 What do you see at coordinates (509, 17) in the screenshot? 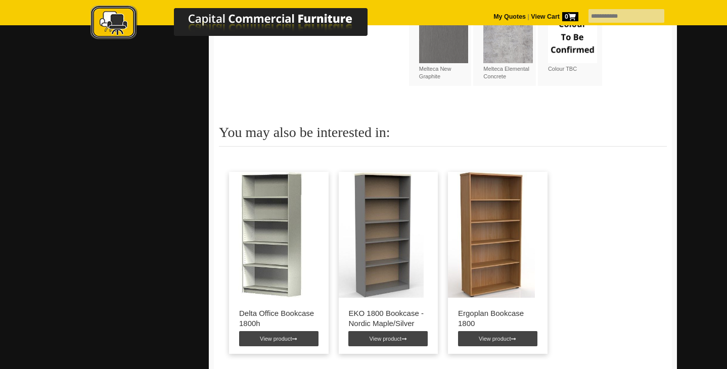
I see `a: My Quotes` at bounding box center [509, 17].